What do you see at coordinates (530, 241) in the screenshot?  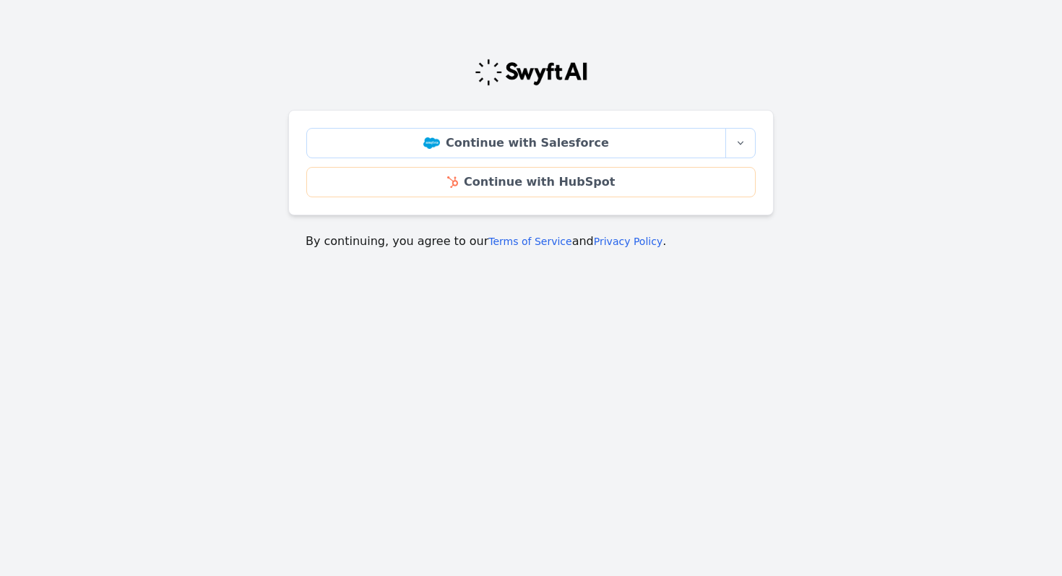 I see `a: Terms of Service` at bounding box center [530, 241].